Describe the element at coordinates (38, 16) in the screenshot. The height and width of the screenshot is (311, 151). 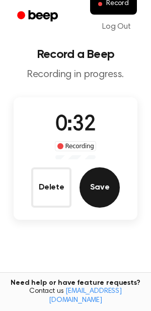
I see `a: Beep` at that location.